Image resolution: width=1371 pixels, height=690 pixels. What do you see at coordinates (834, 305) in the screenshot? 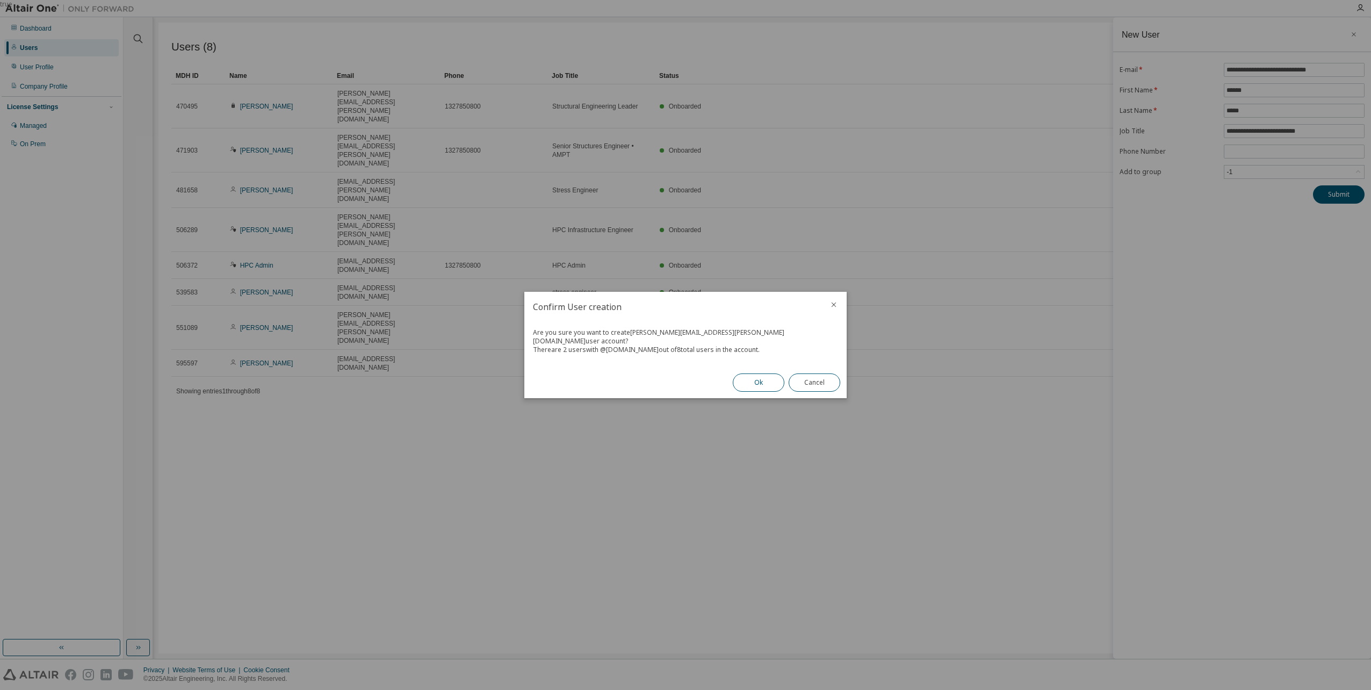
I see `button: close` at bounding box center [834, 305].